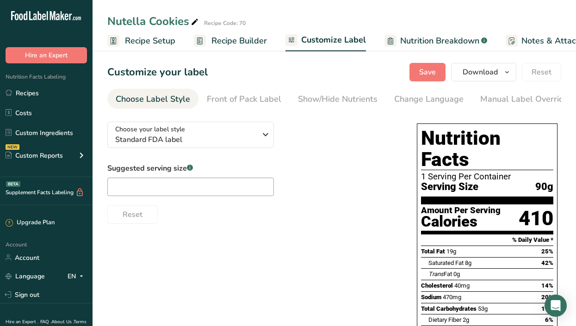 This screenshot has width=576, height=326. I want to click on div: Upgrade Plan, so click(30, 223).